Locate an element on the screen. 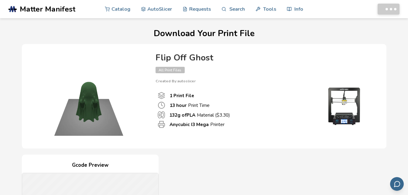 This screenshot has height=195, width=408. h4: Flip Off Ghost is located at coordinates (265, 58).